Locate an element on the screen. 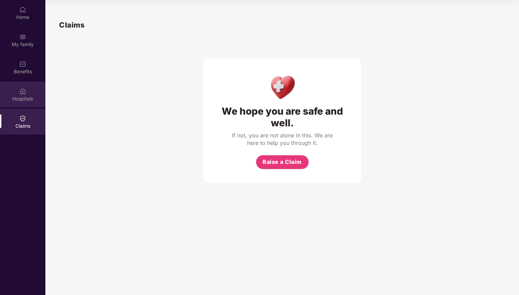 Image resolution: width=519 pixels, height=295 pixels. button: Raise a Claim is located at coordinates (282, 162).